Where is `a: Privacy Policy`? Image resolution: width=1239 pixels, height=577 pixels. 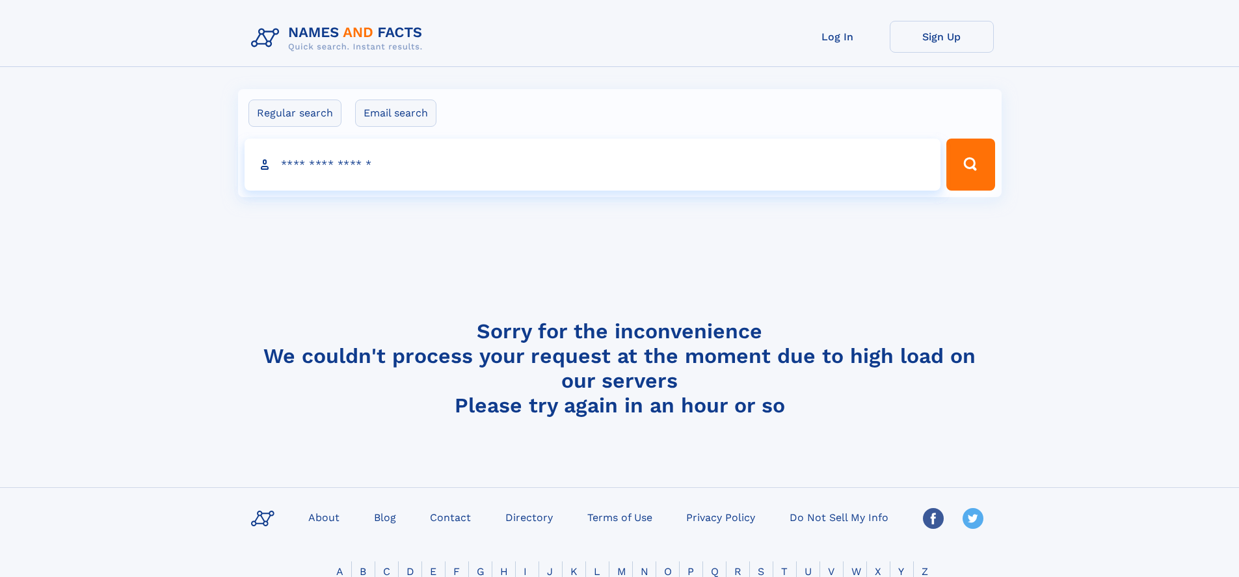
a: Privacy Policy is located at coordinates (720, 516).